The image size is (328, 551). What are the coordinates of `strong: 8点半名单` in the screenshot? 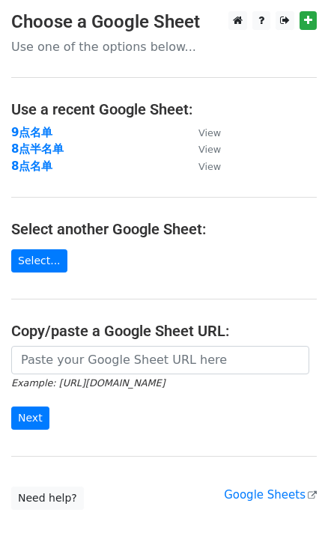 It's located at (37, 149).